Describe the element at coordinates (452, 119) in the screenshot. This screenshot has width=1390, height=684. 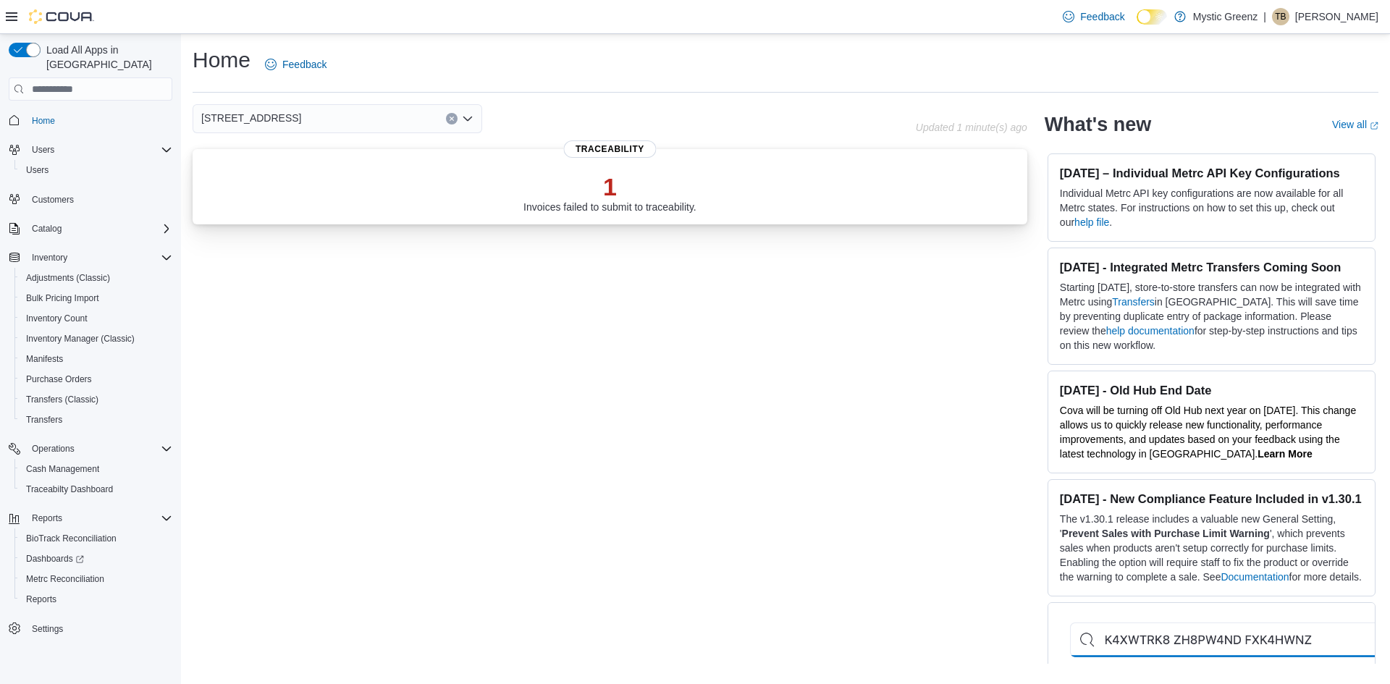
I see `button: Clear input` at that location.